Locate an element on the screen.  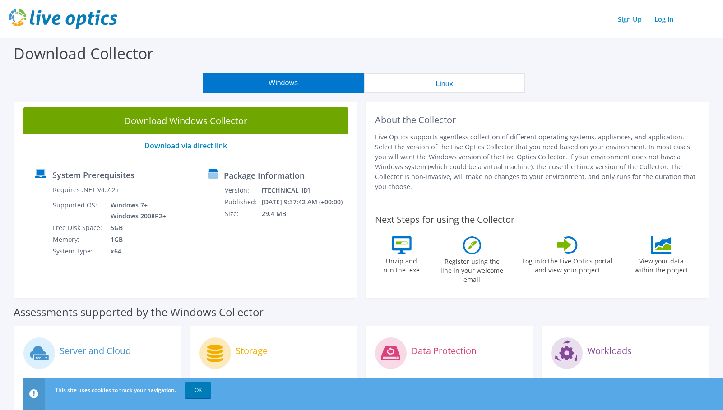
label: System Prerequisites is located at coordinates (93, 175).